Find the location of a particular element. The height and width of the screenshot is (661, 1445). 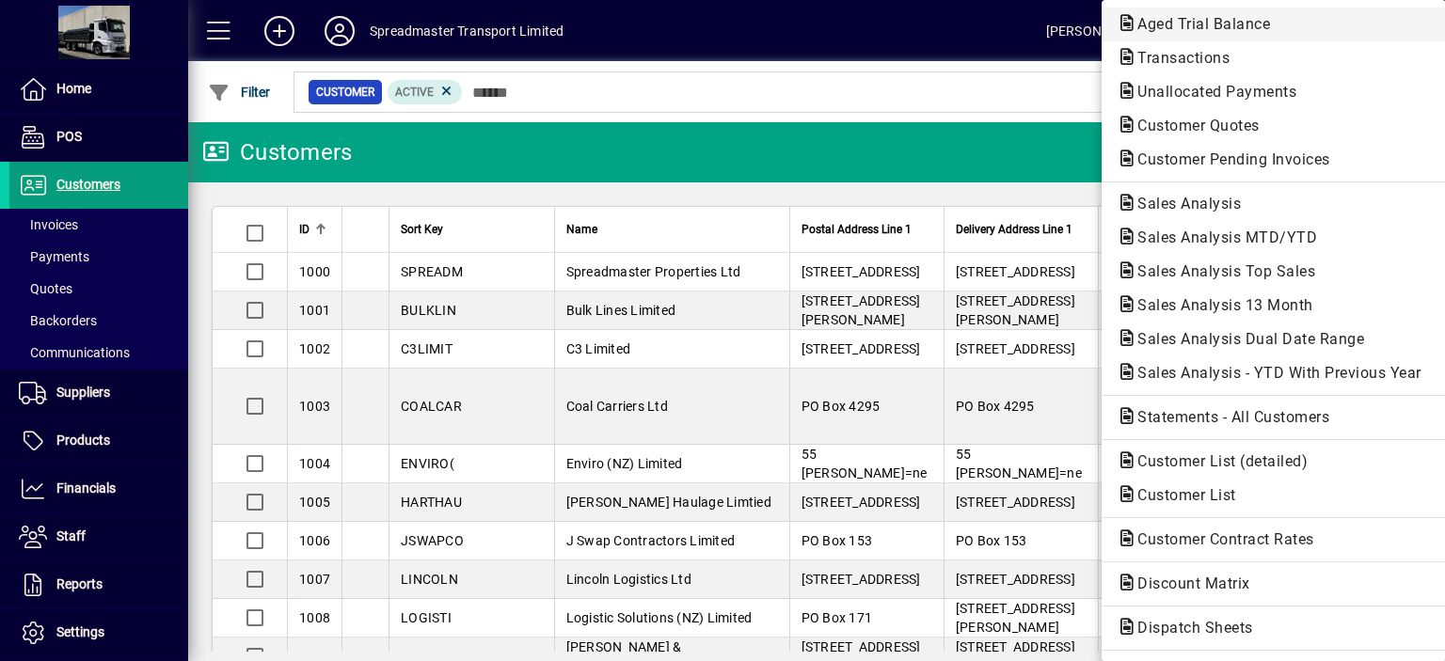

span: Customer Pending Invoices is located at coordinates (1228, 159).